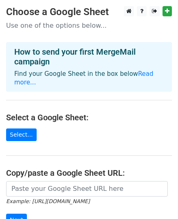 Image resolution: width=178 pixels, height=219 pixels. Describe the element at coordinates (89, 78) in the screenshot. I see `p: Find your Google Sheet in the box below` at that location.